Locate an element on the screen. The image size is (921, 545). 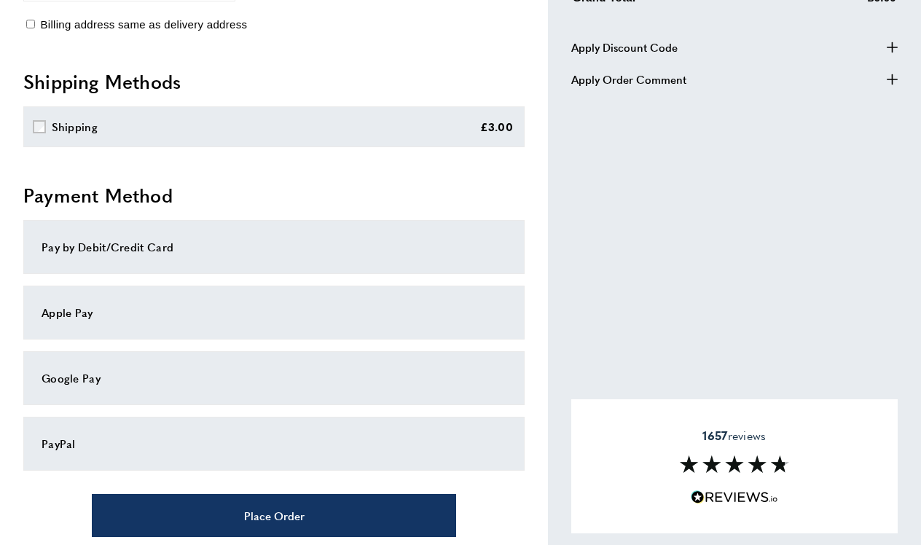
h2: Payment Method is located at coordinates (274, 195).